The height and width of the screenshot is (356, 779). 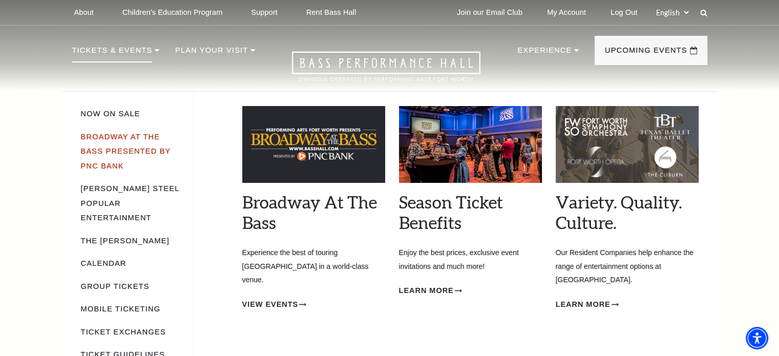 What do you see at coordinates (115, 286) in the screenshot?
I see `a: Group Tickets` at bounding box center [115, 286].